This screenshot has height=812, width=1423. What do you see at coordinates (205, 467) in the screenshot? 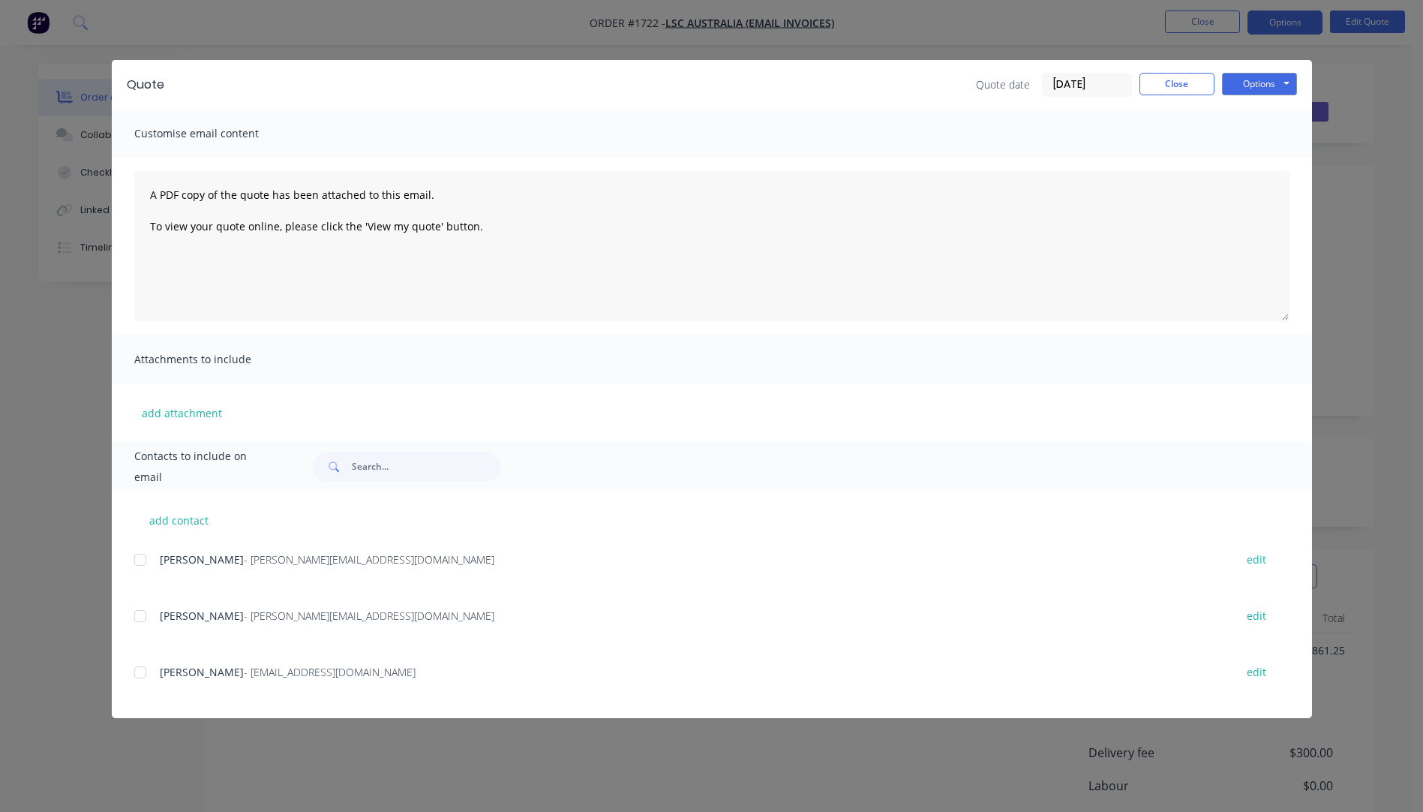
I see `span: Contacts to include on email` at bounding box center [205, 467].